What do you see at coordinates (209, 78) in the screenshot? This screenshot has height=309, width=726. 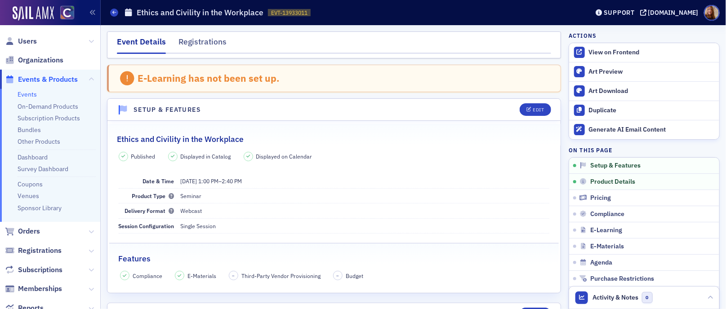 I see `div: E-Learning has not been set up.` at bounding box center [209, 78].